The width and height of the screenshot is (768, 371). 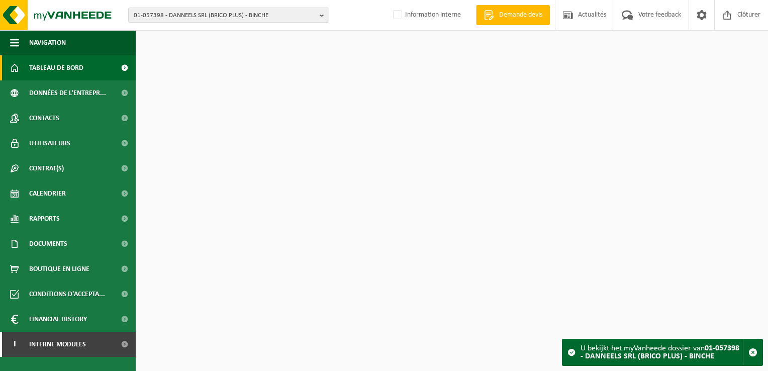 I want to click on span: 01-057398 - DANNEELS SRL (BRICO PLUS) - BINCHE, so click(x=225, y=16).